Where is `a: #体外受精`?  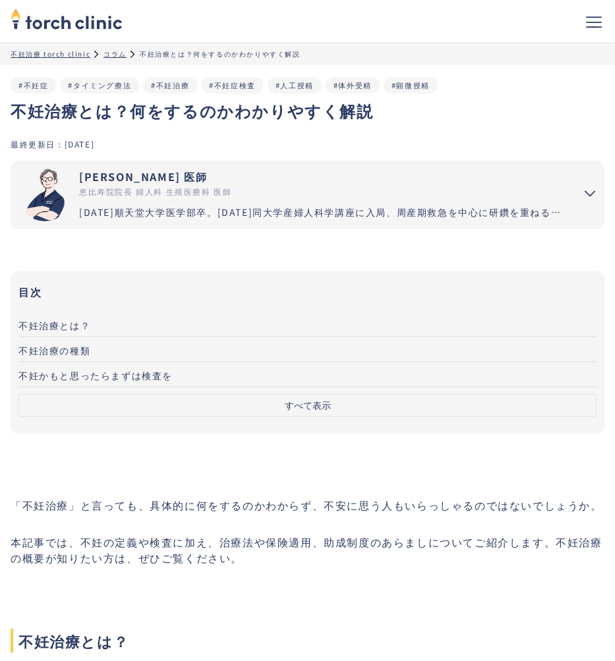
a: #体外受精 is located at coordinates (352, 85).